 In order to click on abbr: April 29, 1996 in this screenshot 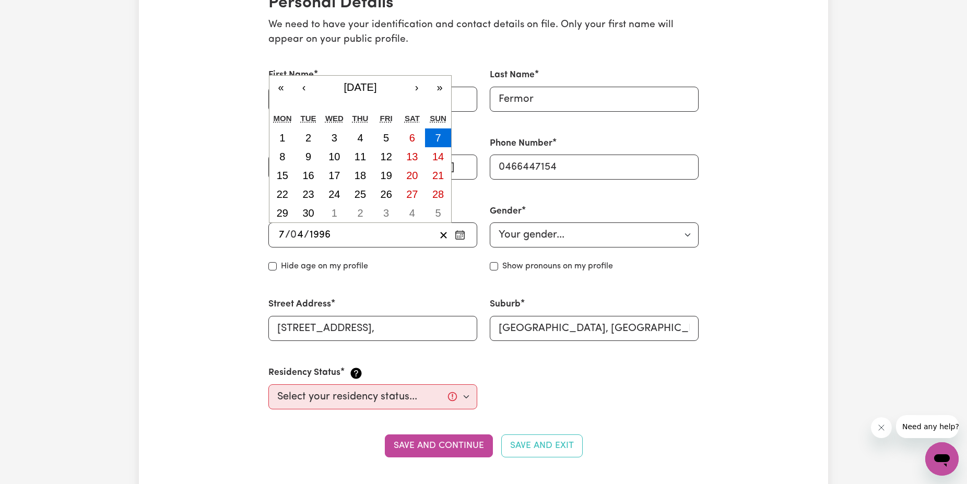, I will do `click(283, 213)`.